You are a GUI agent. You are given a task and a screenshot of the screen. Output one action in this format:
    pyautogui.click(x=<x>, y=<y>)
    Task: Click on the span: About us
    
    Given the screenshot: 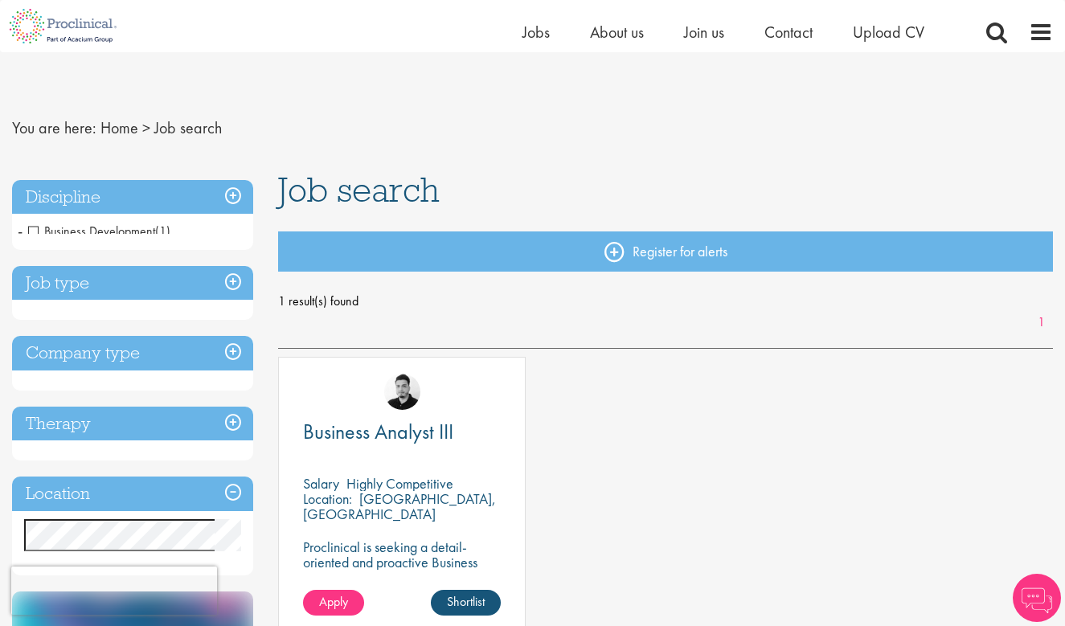 What is the action you would take?
    pyautogui.click(x=617, y=32)
    